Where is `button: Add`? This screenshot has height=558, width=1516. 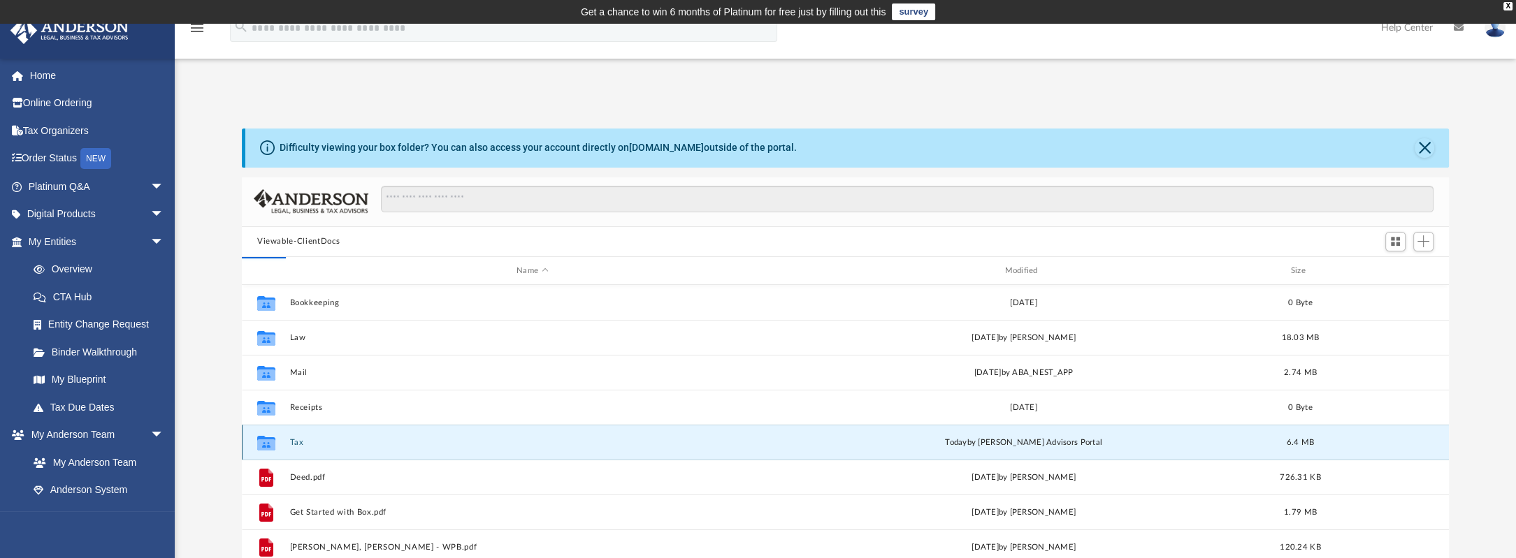 button: Add is located at coordinates (1424, 242).